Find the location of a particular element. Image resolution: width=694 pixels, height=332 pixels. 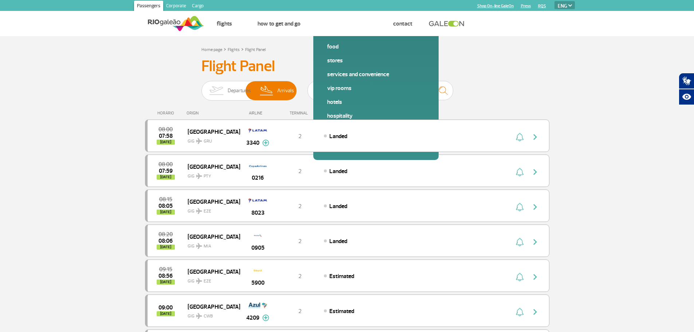

div: HORÁRIO is located at coordinates (167, 113).